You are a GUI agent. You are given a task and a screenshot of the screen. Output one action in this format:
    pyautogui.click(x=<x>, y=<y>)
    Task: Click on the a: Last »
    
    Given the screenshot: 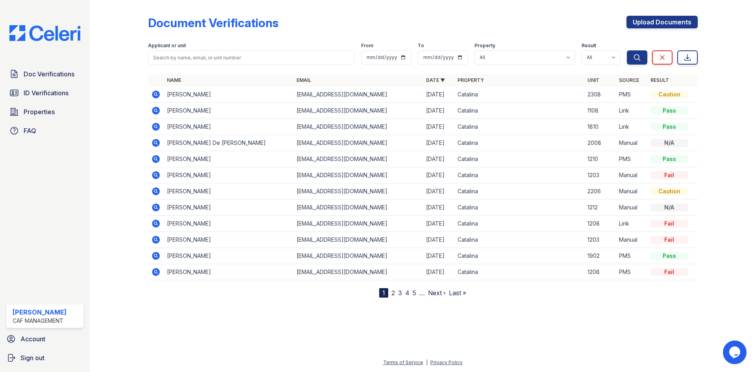 What is the action you would take?
    pyautogui.click(x=457, y=293)
    